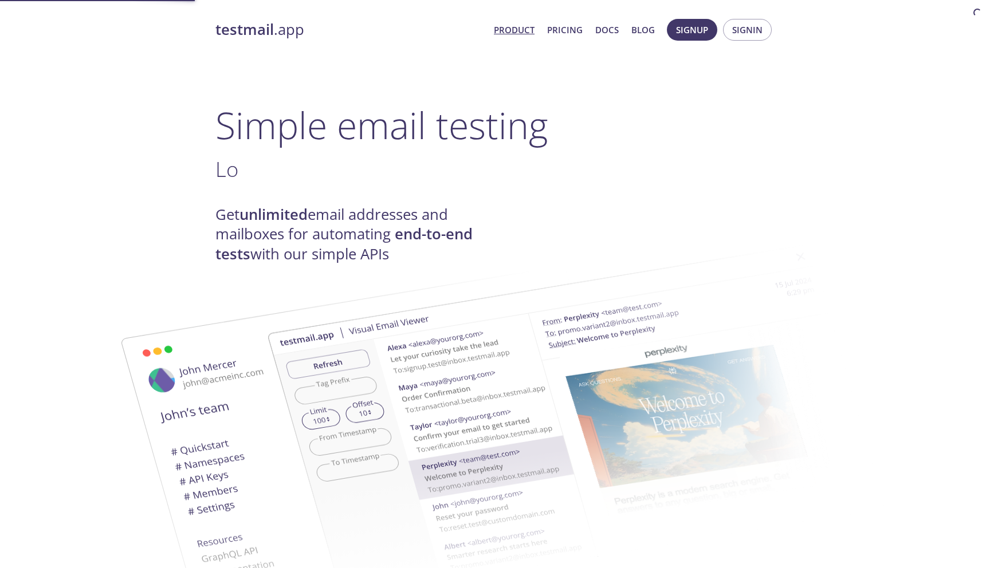 This screenshot has height=568, width=990. What do you see at coordinates (607, 30) in the screenshot?
I see `a: Docs` at bounding box center [607, 30].